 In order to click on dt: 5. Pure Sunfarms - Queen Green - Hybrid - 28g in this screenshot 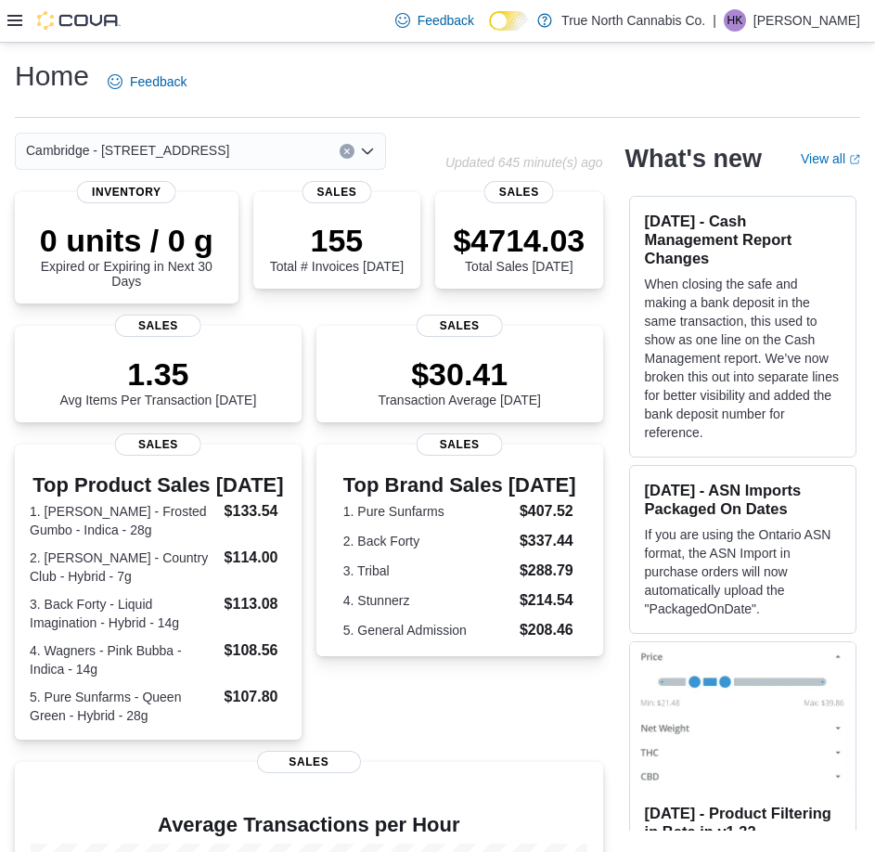, I will do `click(123, 706)`.